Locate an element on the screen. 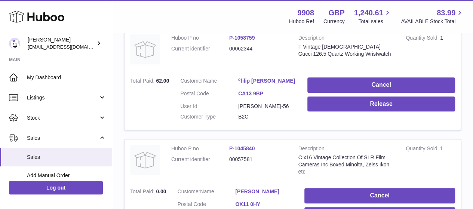  div: C x16 Vintage Collection Of SLR Film Cameras Inc Boxed Minolta, Zeiss Ikon etc is located at coordinates (347, 165).